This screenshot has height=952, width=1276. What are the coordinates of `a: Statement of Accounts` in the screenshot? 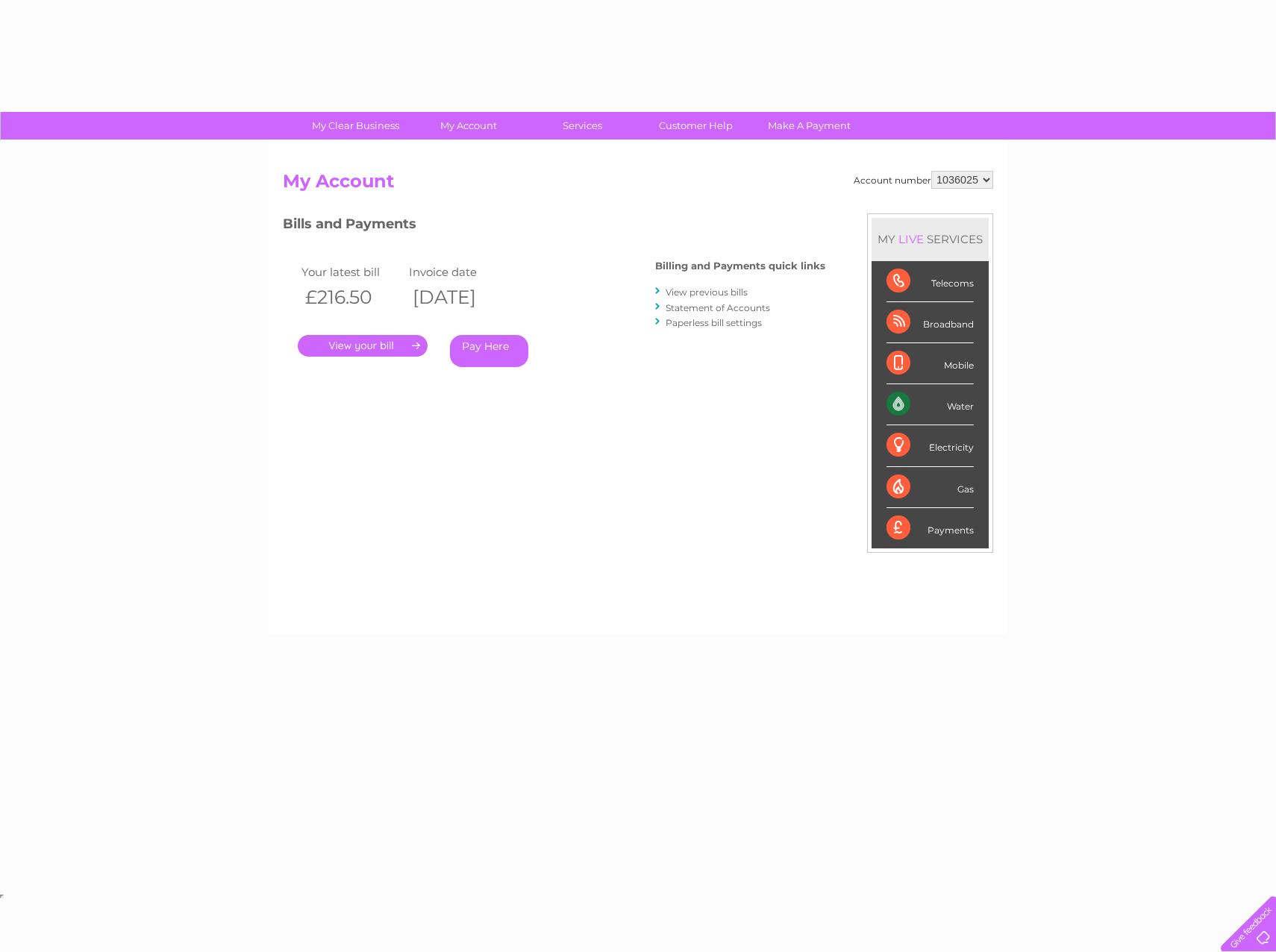 It's located at (718, 307).